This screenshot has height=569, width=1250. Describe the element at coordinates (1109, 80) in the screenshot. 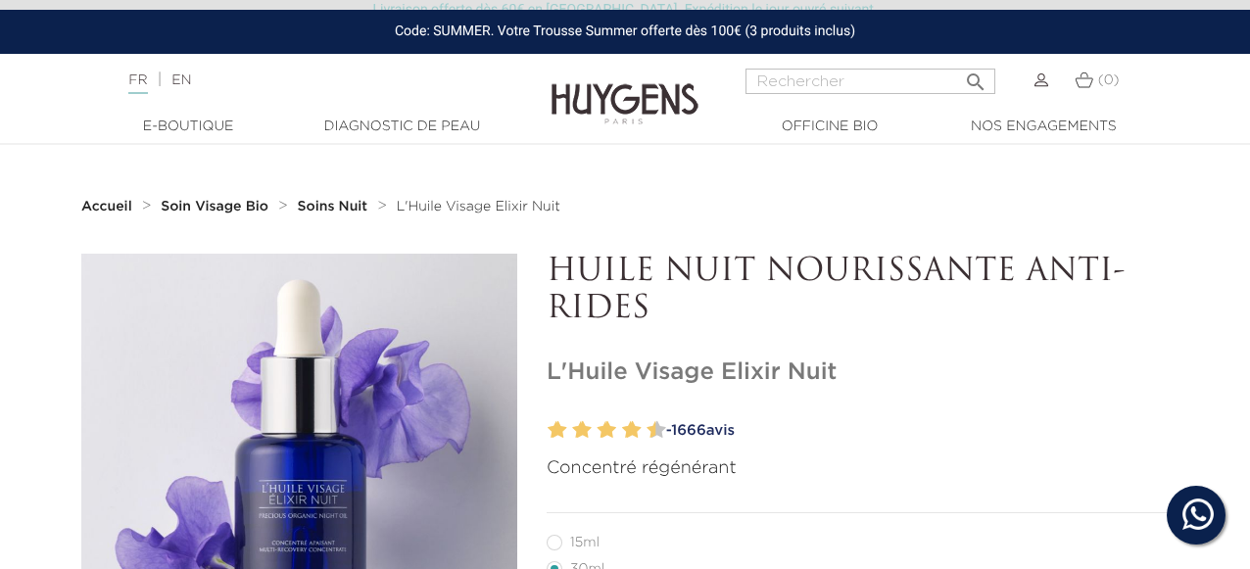

I see `span: (0)` at that location.